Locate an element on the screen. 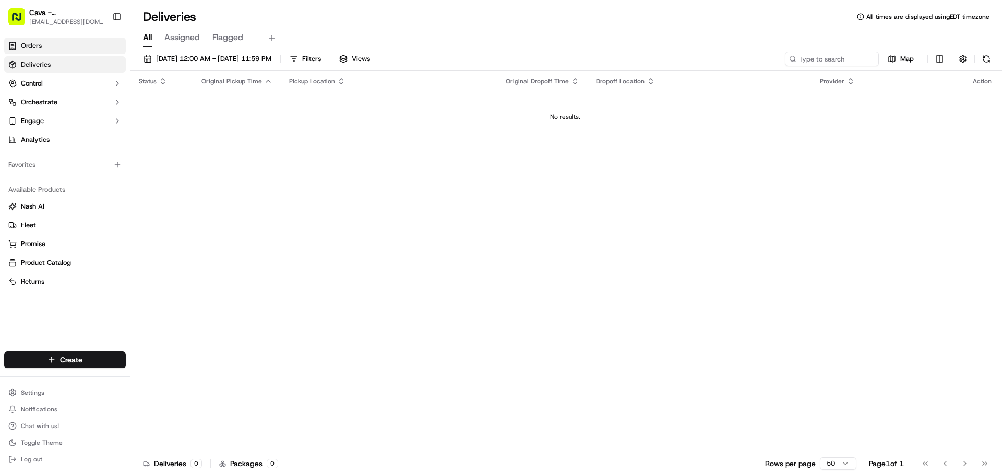  span: Map is located at coordinates (907, 59).